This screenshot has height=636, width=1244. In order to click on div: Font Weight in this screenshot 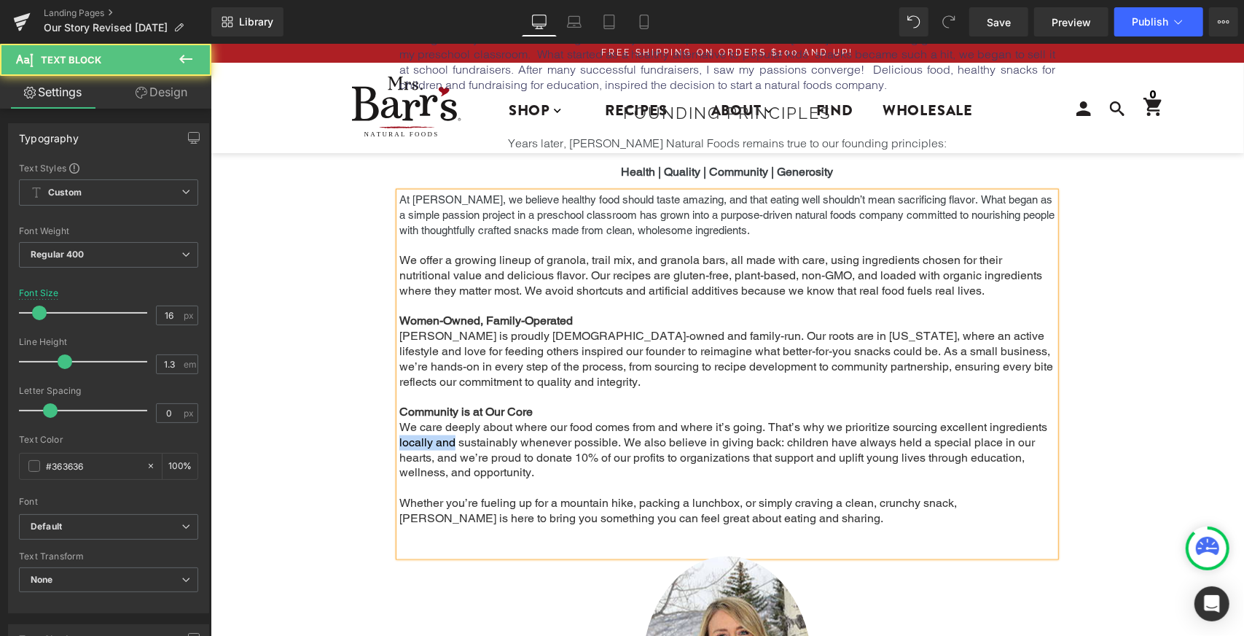, I will do `click(109, 231)`.